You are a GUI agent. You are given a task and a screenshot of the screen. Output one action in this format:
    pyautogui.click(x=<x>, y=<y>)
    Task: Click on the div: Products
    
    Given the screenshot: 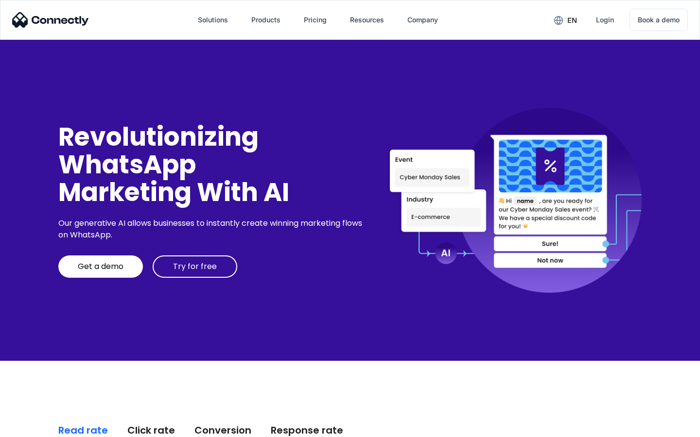 What is the action you would take?
    pyautogui.click(x=266, y=20)
    